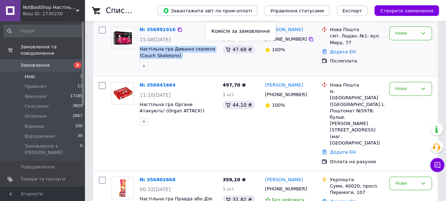 The height and width of the screenshot is (201, 446). What do you see at coordinates (229, 39) in the screenshot?
I see `span: 2 шт.` at bounding box center [229, 39].